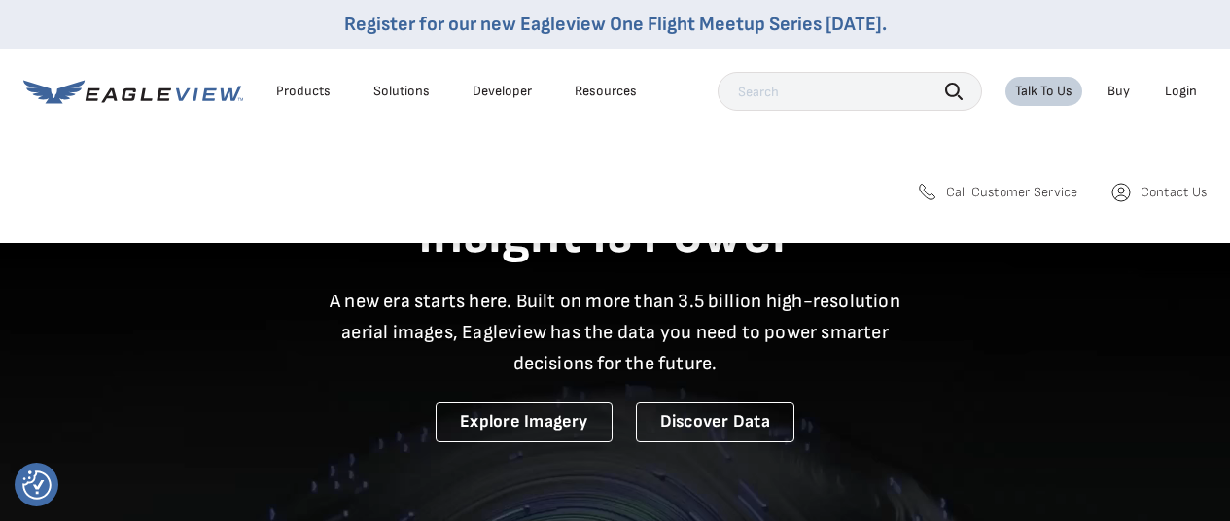  I want to click on div: Resources, so click(606, 91).